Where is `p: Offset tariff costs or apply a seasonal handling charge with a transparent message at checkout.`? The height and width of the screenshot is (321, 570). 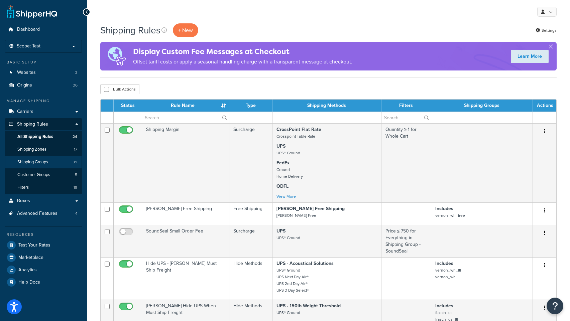 p: Offset tariff costs or apply a seasonal handling charge with a transparent message at checkout. is located at coordinates (243, 62).